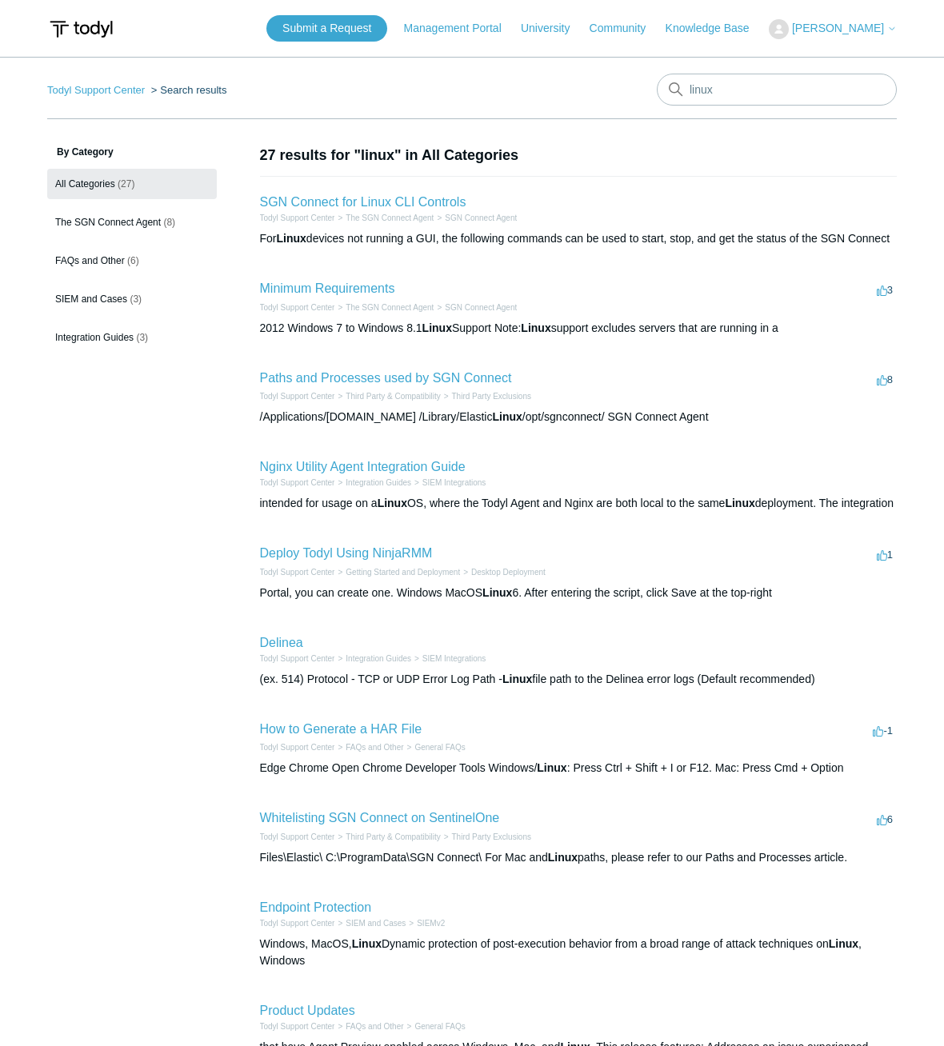 The image size is (944, 1046). I want to click on a: Nginx Utility Agent Integration Guide, so click(362, 466).